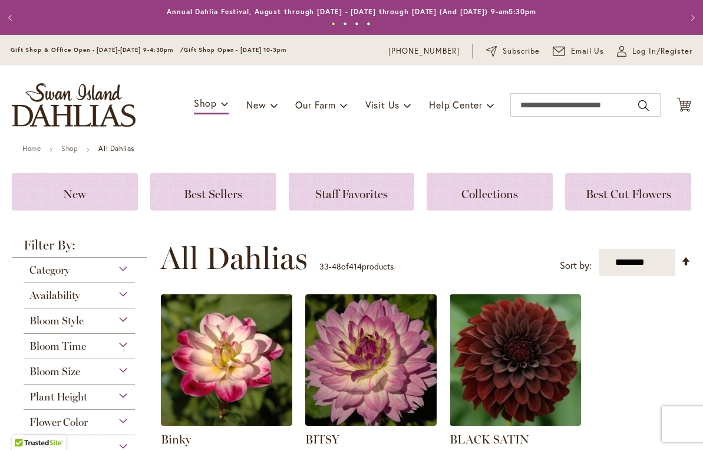 The height and width of the screenshot is (450, 703). What do you see at coordinates (75, 192) in the screenshot?
I see `a: New` at bounding box center [75, 192].